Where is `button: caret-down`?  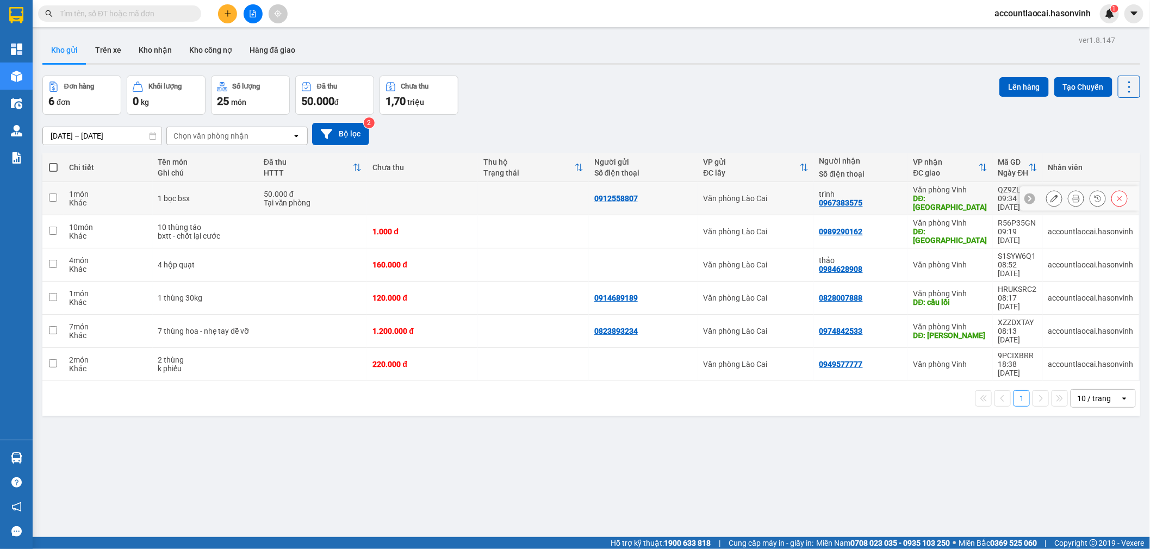 button: caret-down is located at coordinates (1134, 14).